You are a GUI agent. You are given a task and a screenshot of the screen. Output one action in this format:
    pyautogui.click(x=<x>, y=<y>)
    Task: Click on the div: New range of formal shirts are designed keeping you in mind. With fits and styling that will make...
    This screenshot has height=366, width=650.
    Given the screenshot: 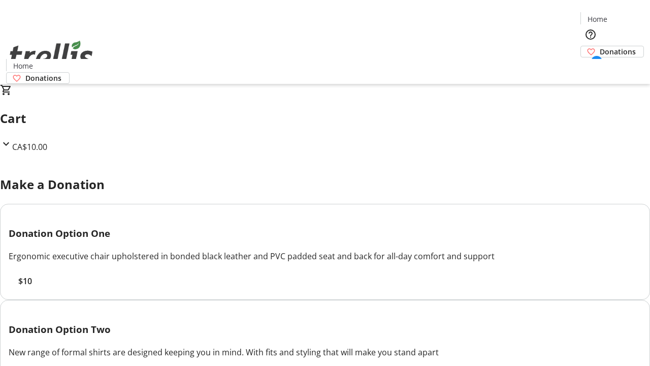 What is the action you would take?
    pyautogui.click(x=325, y=352)
    